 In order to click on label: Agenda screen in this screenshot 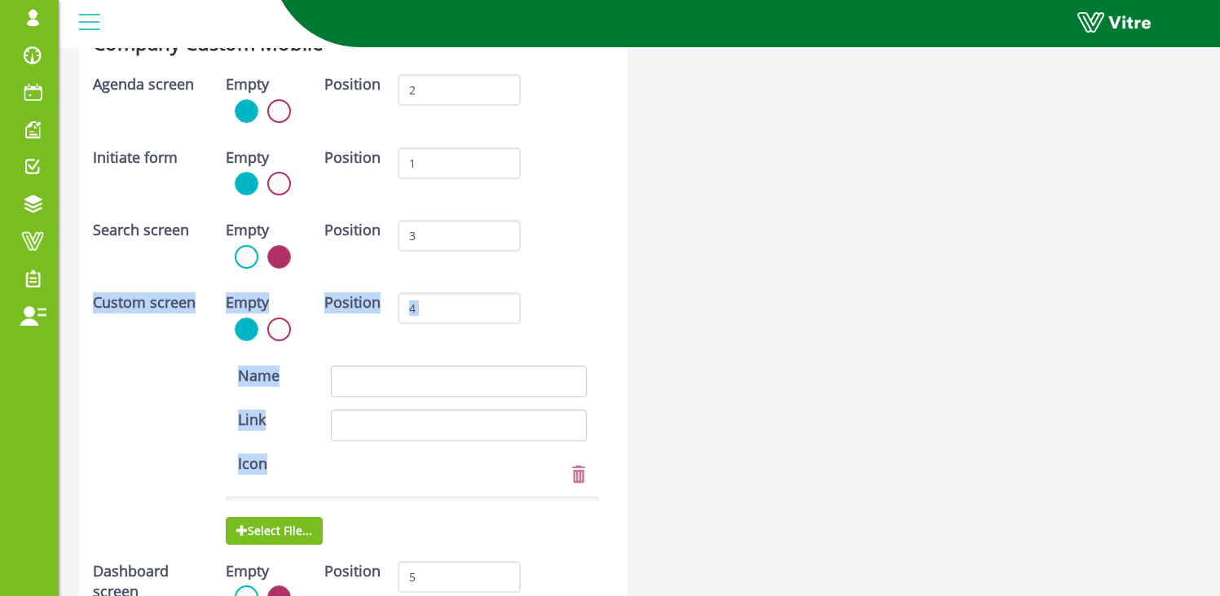, I will do `click(143, 85)`.